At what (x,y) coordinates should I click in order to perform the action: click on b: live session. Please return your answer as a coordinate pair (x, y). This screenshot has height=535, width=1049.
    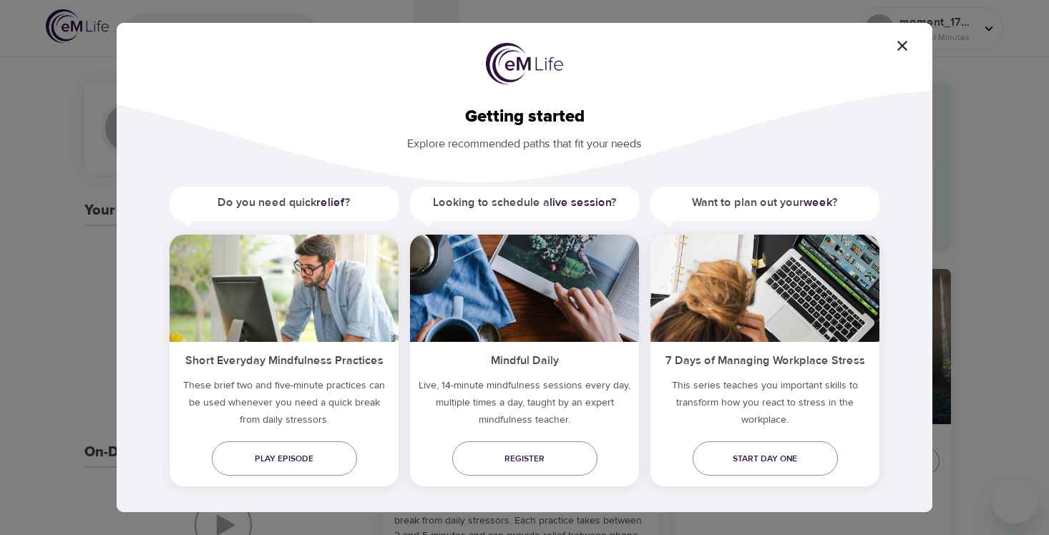
    Looking at the image, I should click on (580, 202).